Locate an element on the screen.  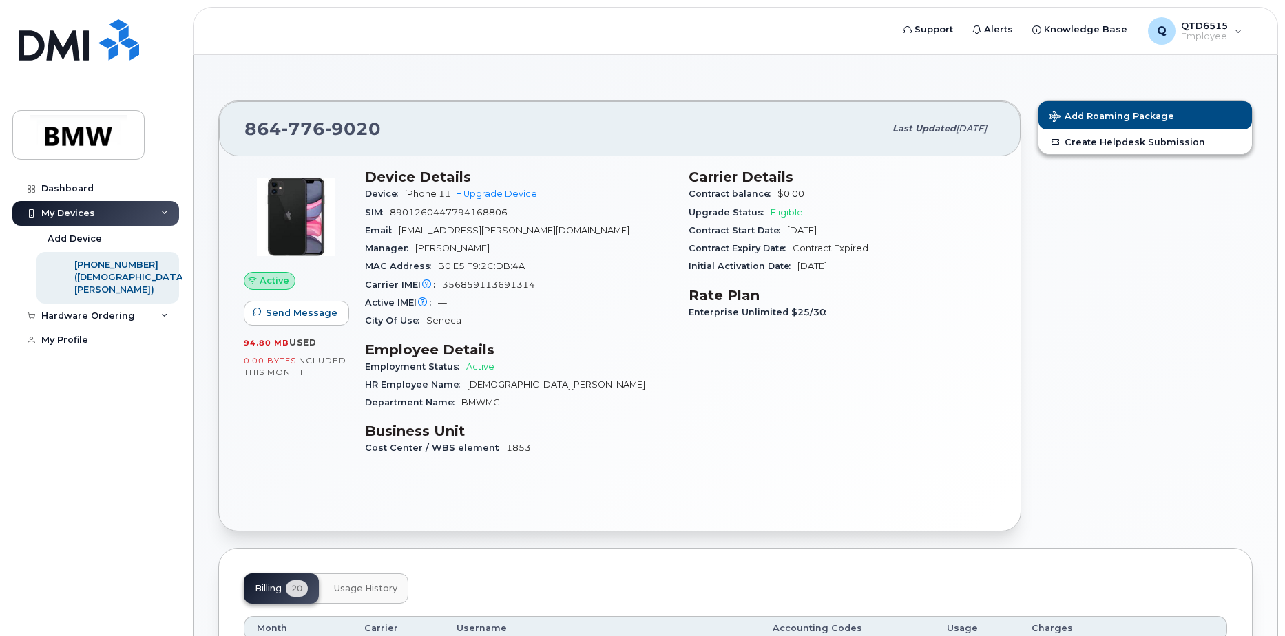
span: Upgrade Status is located at coordinates (729, 212).